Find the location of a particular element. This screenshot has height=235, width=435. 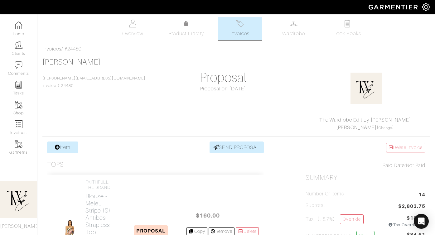

span: $18.97 is located at coordinates (416, 218).